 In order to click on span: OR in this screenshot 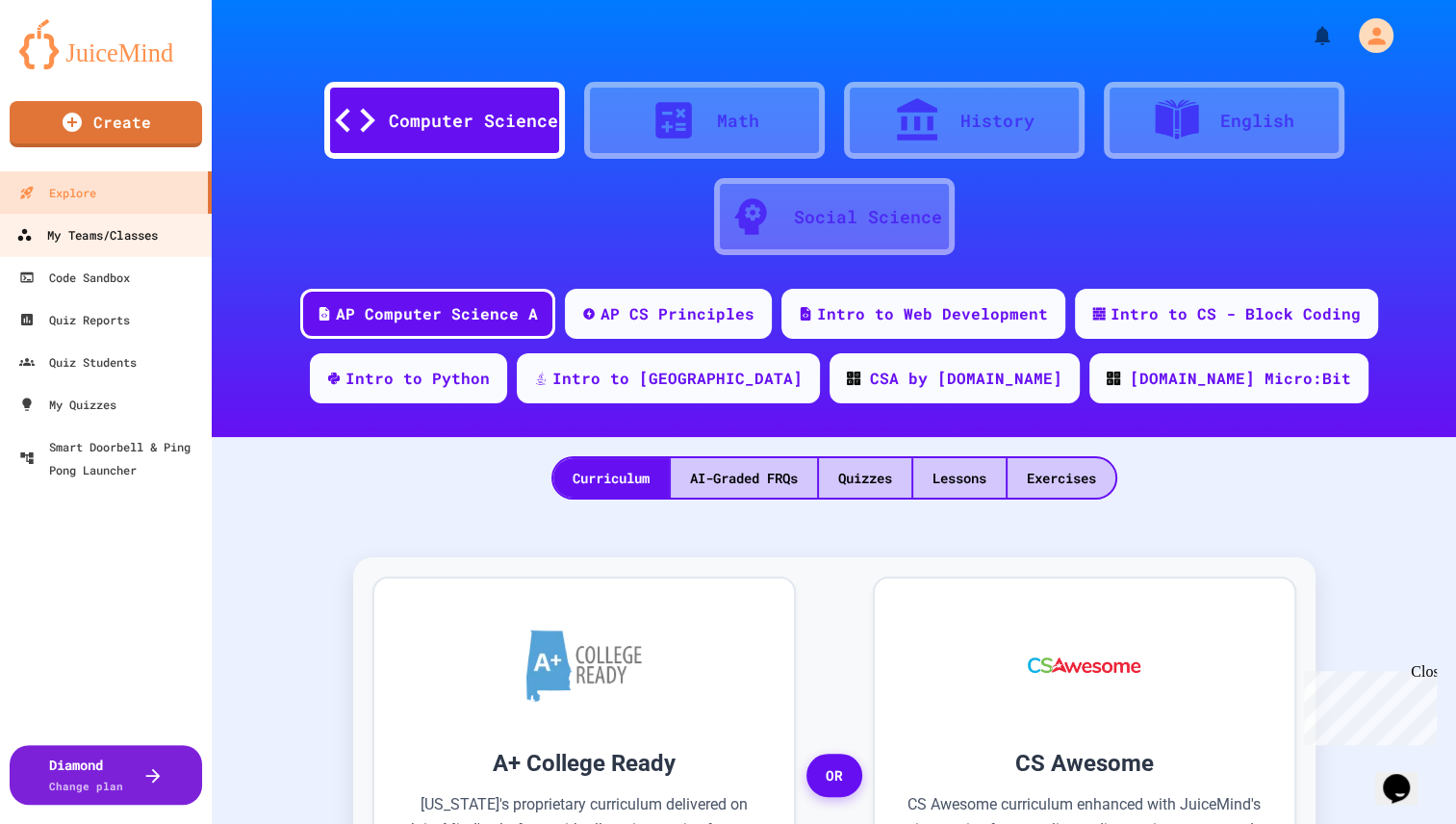, I will do `click(835, 776)`.